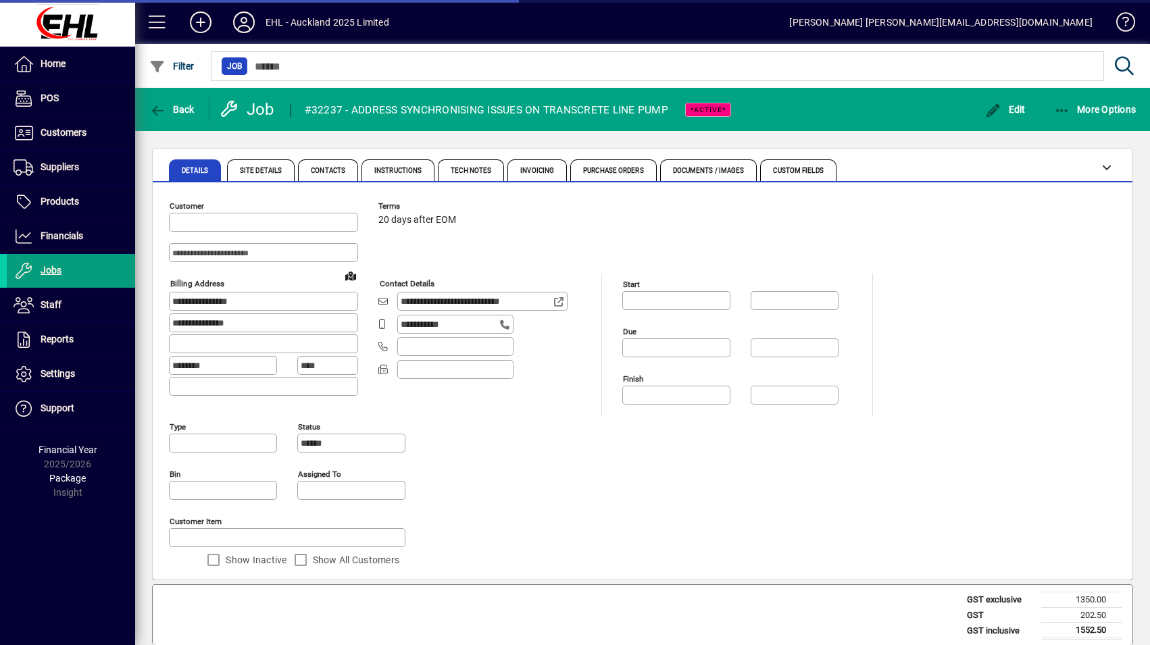 The image size is (1150, 645). I want to click on span: POS, so click(49, 98).